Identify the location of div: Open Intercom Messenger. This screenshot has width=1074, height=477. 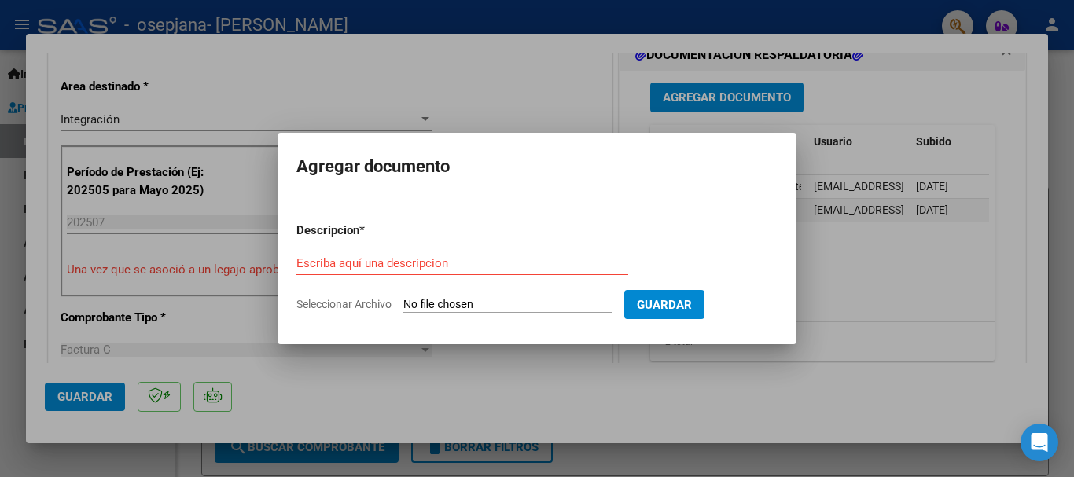
(1040, 443).